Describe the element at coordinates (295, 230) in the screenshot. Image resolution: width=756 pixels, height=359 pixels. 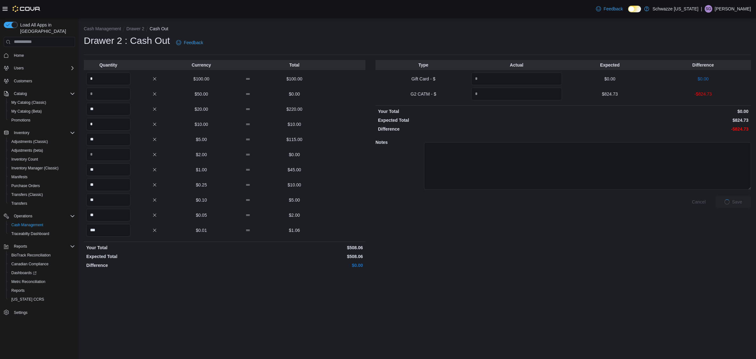
I see `p: $1.06` at that location.